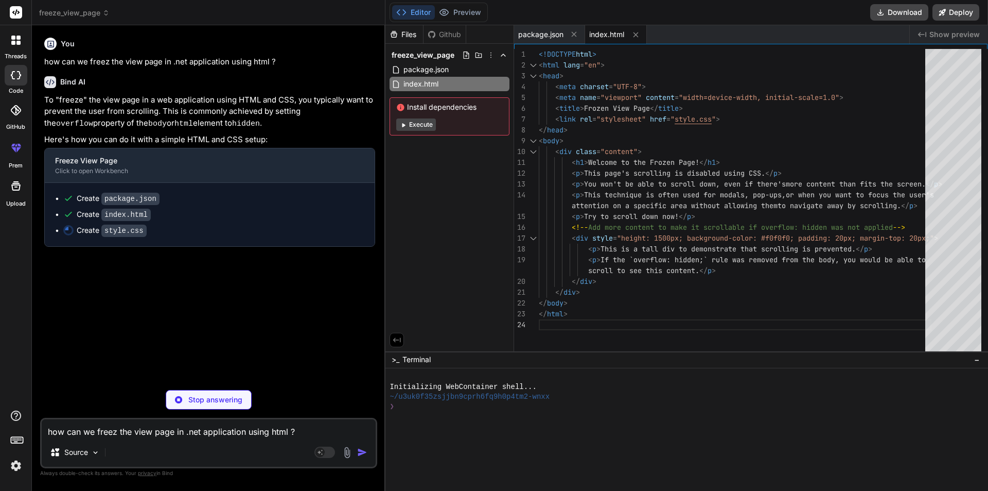 The image size is (988, 491). What do you see at coordinates (551, 65) in the screenshot?
I see `span: html` at bounding box center [551, 65].